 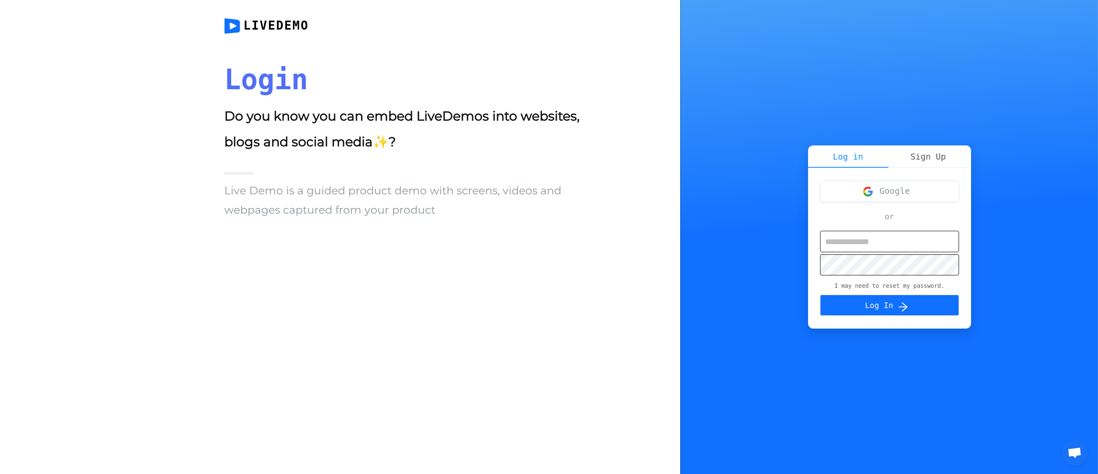 What do you see at coordinates (848, 157) in the screenshot?
I see `div: Log in` at bounding box center [848, 157].